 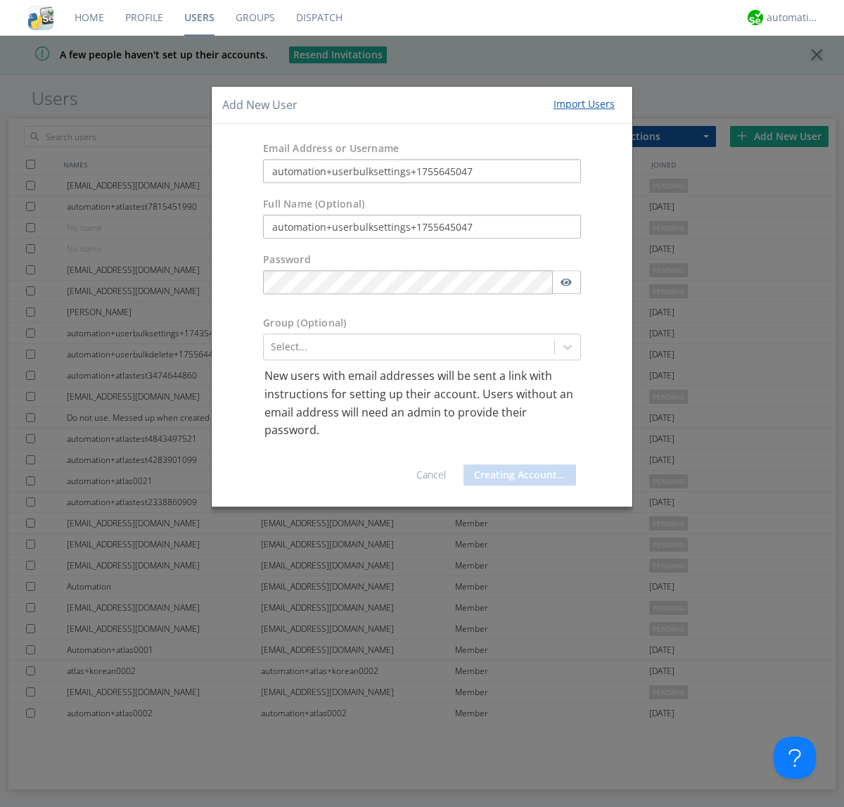 What do you see at coordinates (260, 105) in the screenshot?
I see `h4: Add New User` at bounding box center [260, 105].